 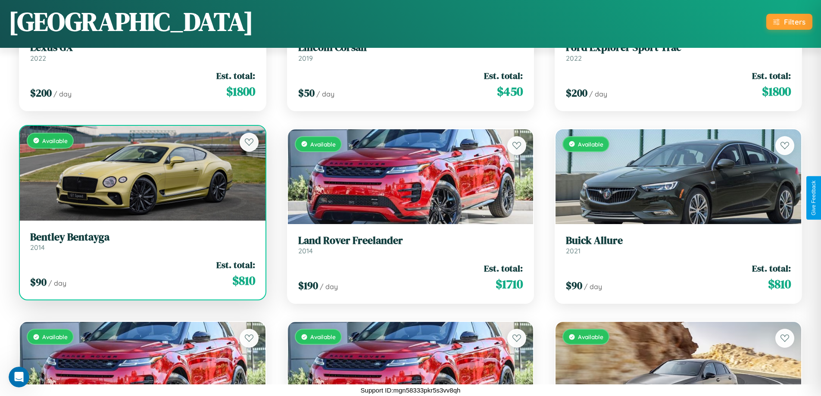 What do you see at coordinates (510, 91) in the screenshot?
I see `span: $ 450` at bounding box center [510, 91].